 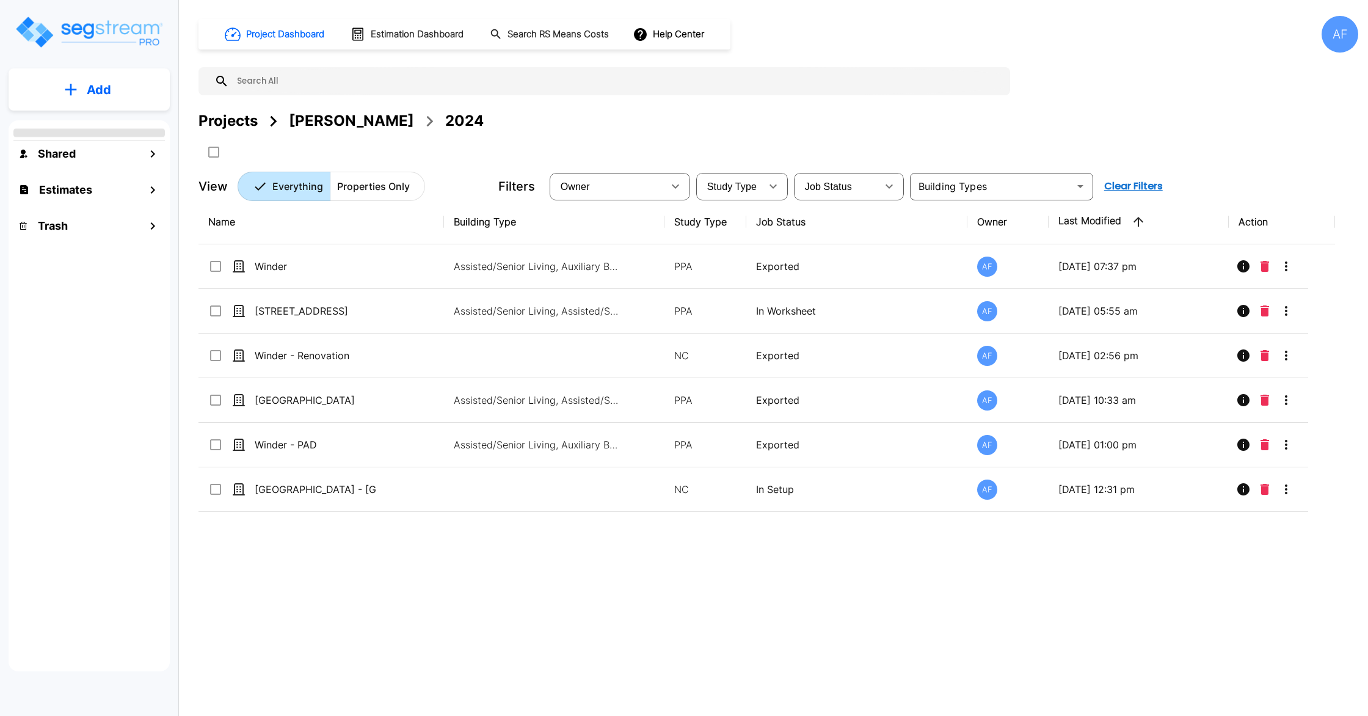 I want to click on button: Clear Filters, so click(x=1134, y=186).